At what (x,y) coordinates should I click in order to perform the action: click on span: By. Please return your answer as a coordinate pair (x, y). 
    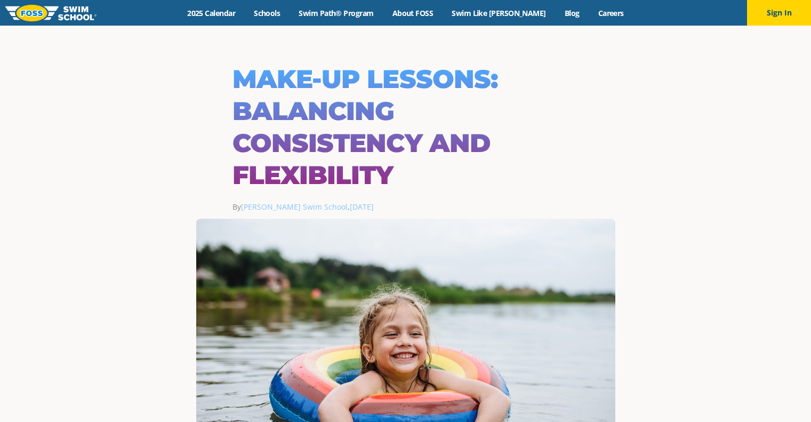
    Looking at the image, I should click on (290, 206).